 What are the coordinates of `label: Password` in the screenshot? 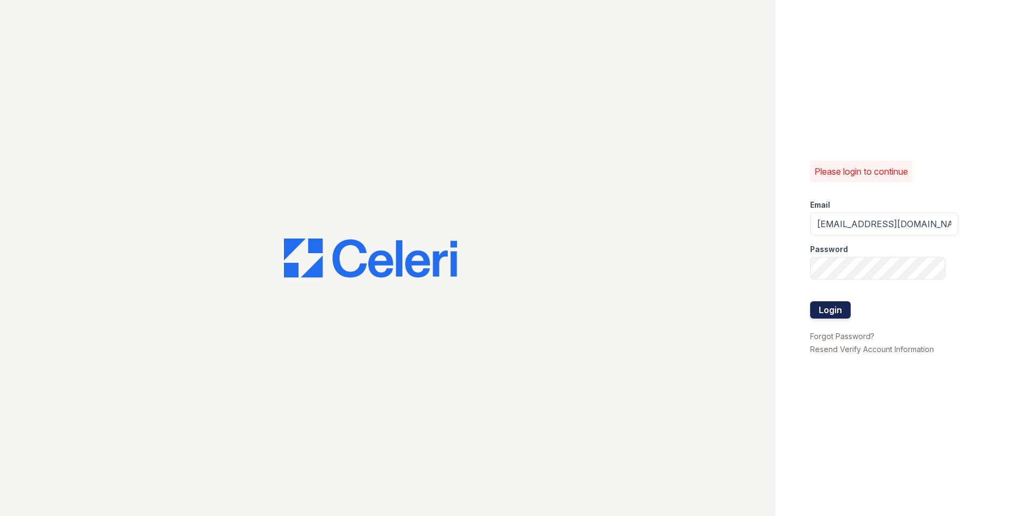 It's located at (829, 249).